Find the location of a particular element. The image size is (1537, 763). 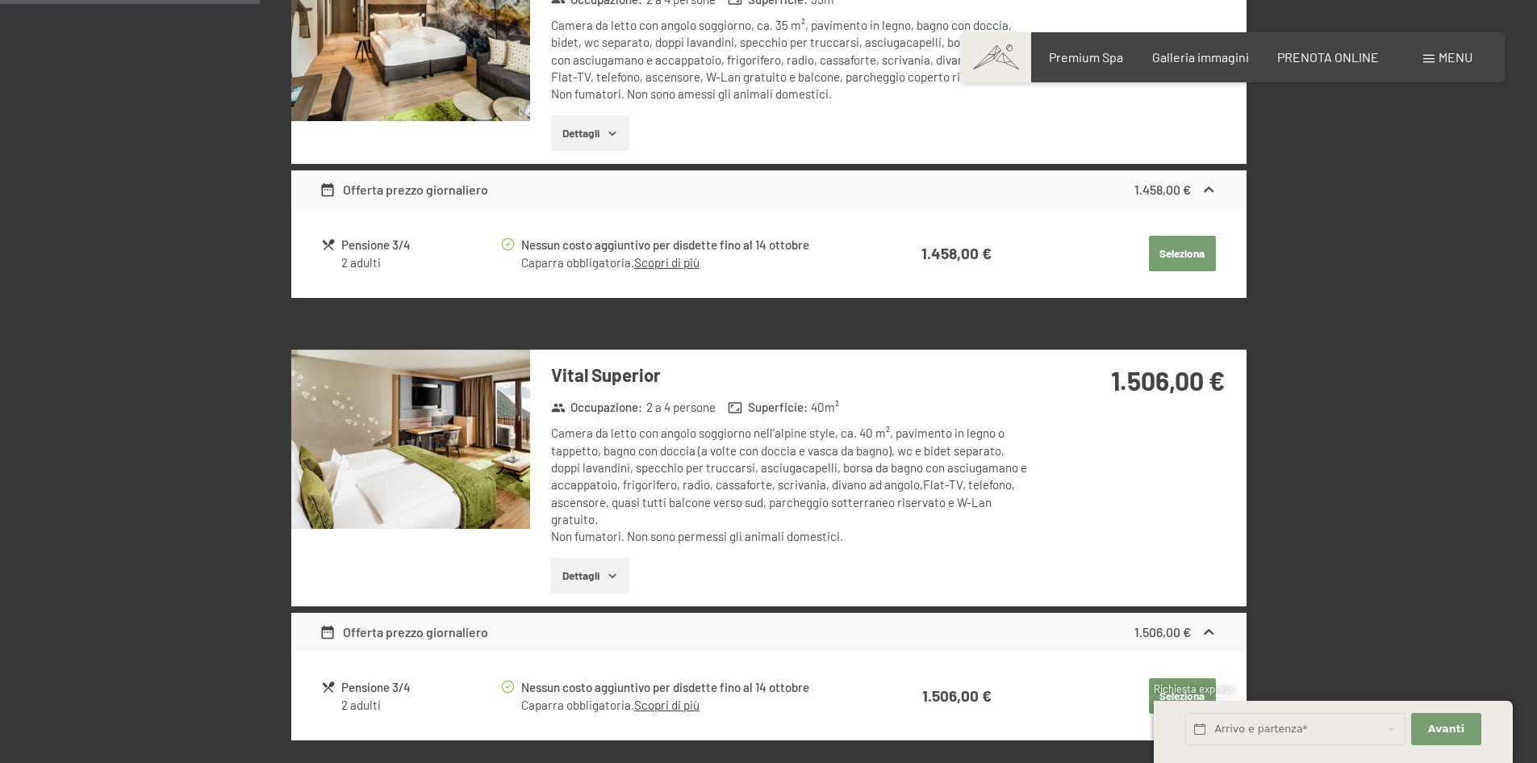

a: Premium Spa is located at coordinates (1086, 56).